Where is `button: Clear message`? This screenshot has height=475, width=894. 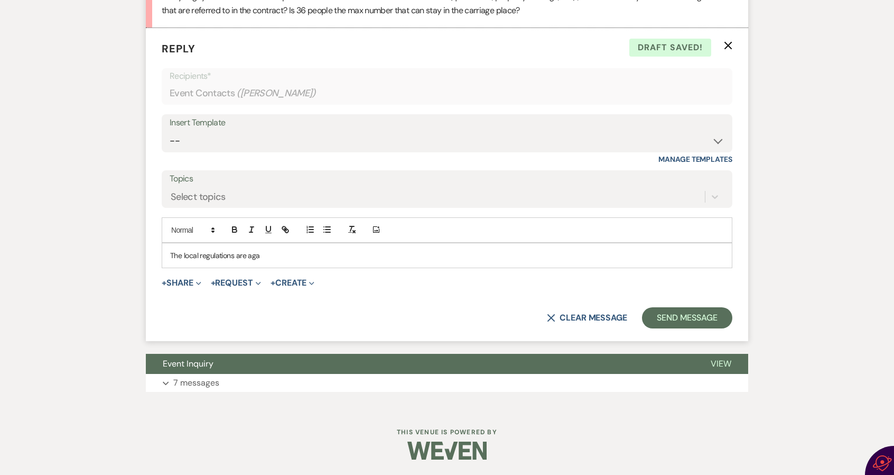 button: Clear message is located at coordinates (587, 318).